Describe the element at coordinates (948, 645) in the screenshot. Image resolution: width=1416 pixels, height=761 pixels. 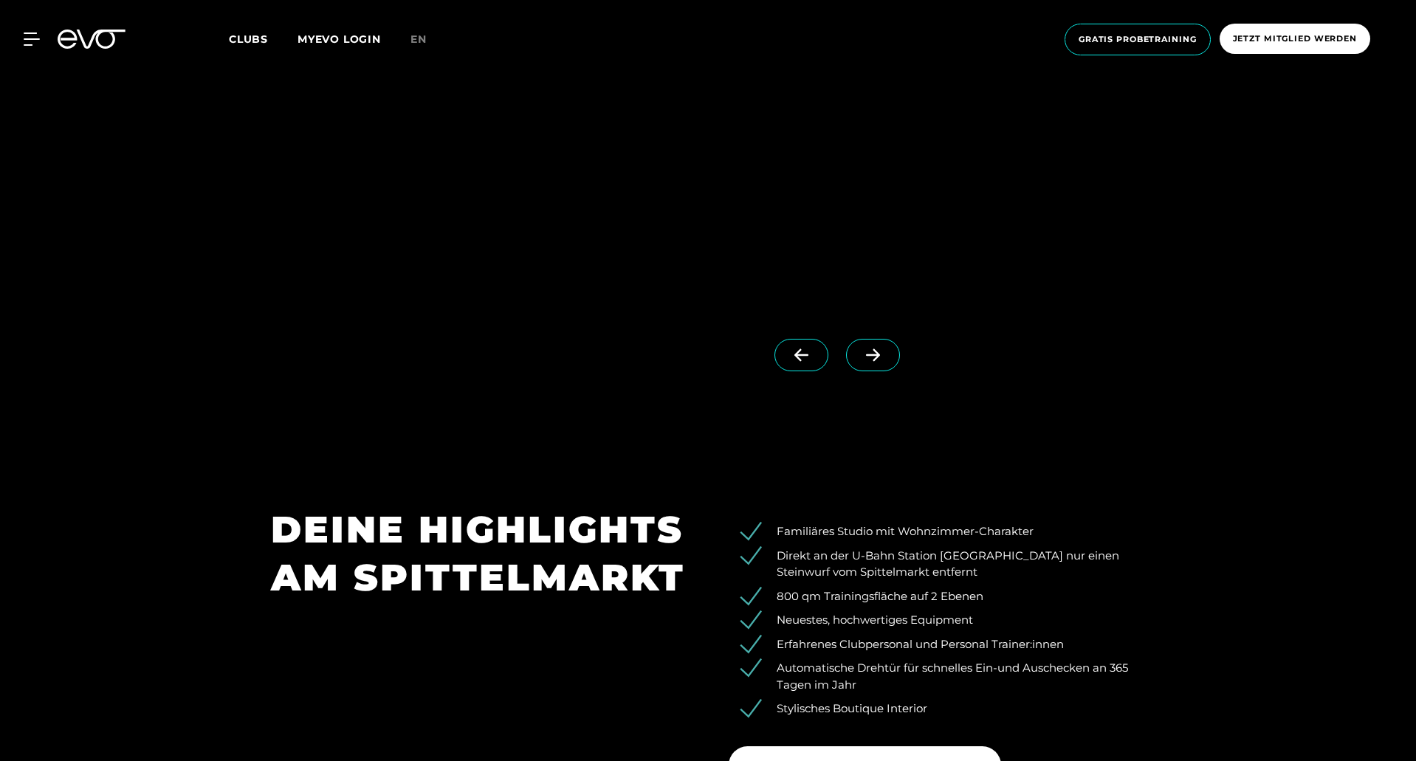
I see `li: Erfahrenes Clubpersonal und Personal Trainer:innen` at that location.